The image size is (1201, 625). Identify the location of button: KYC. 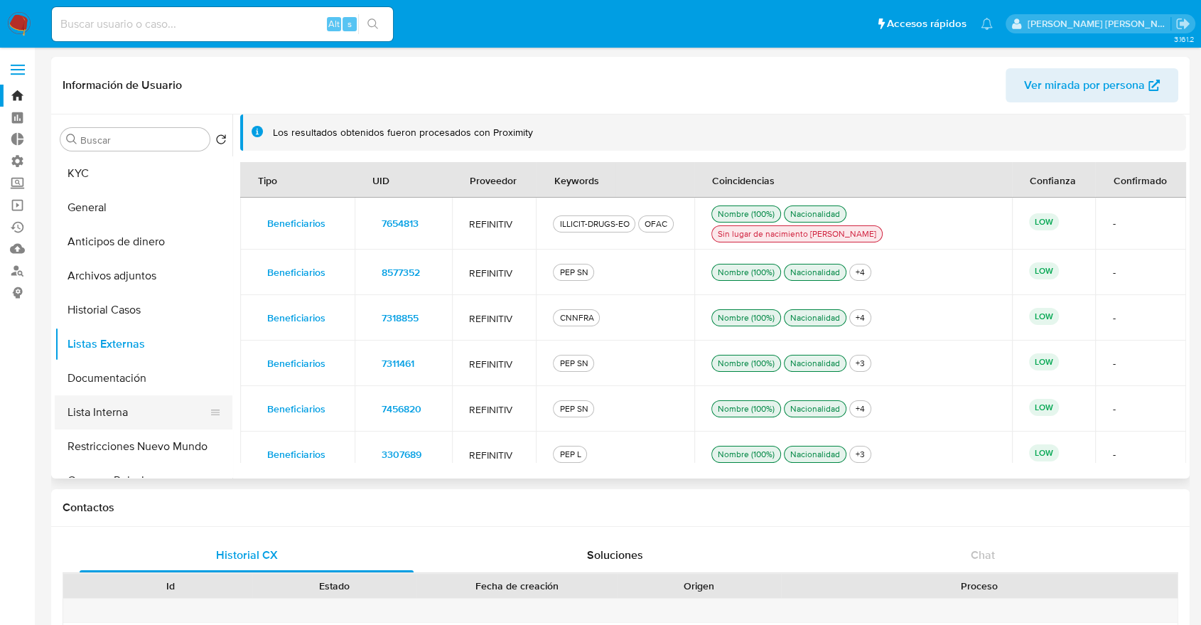
(144, 173).